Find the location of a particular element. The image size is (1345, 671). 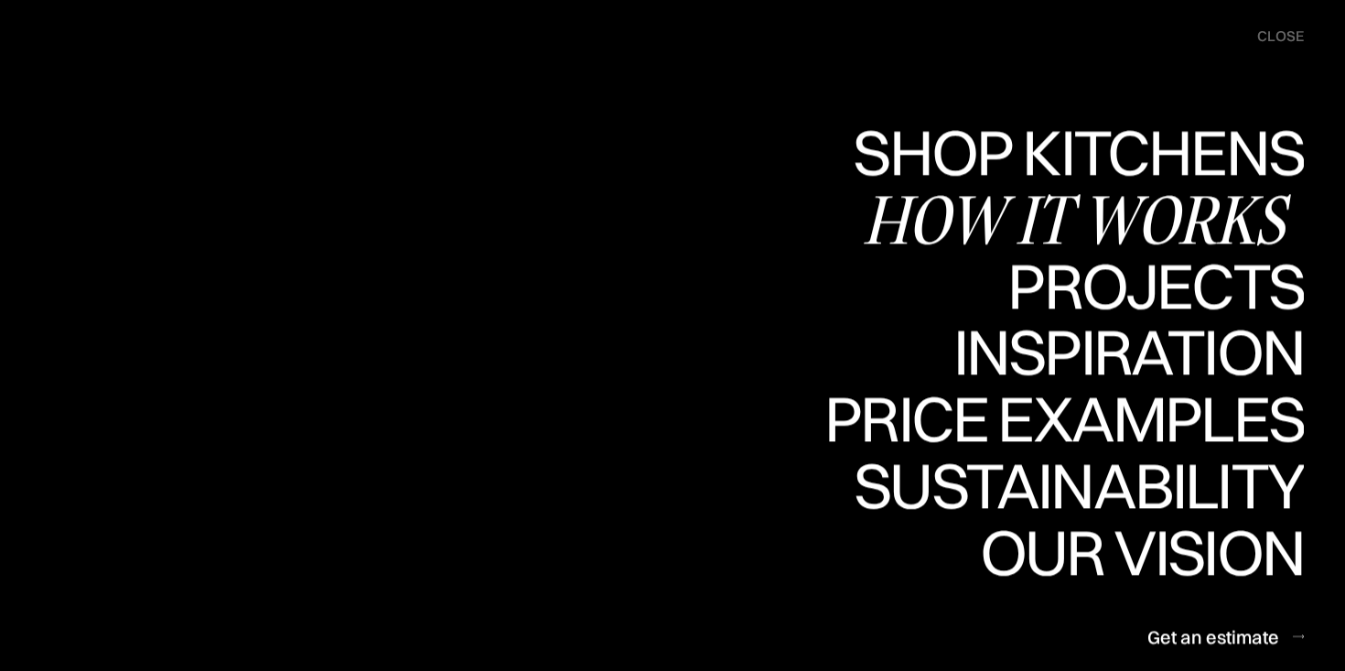

div: close is located at coordinates (1280, 37).